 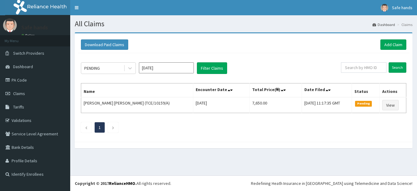 I want to click on footer: All rights reserved., so click(x=244, y=183).